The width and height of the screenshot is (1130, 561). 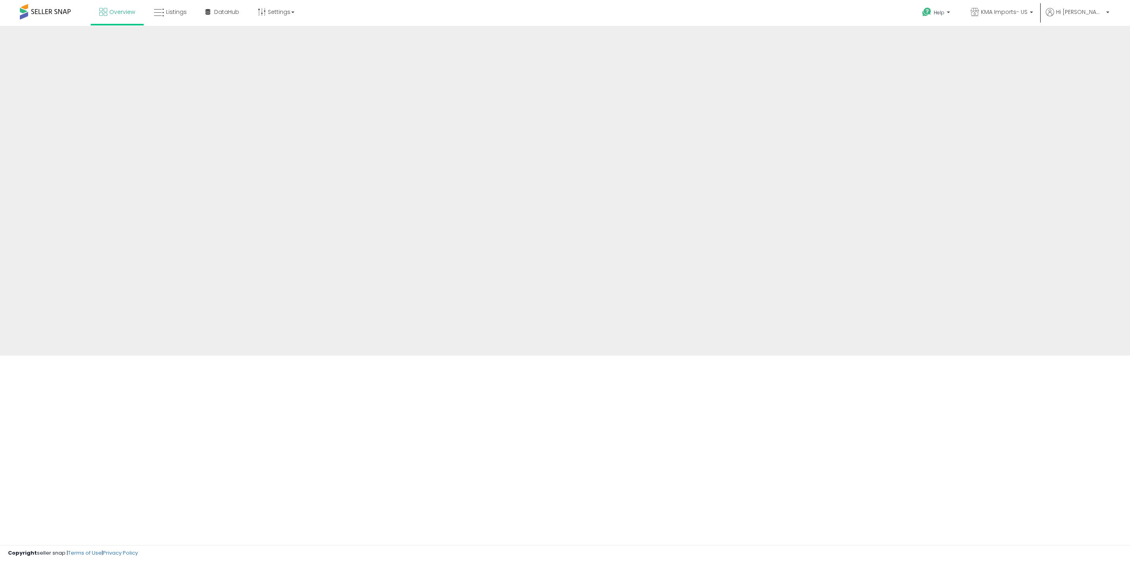 I want to click on span: KMA Imports- US, so click(x=1004, y=12).